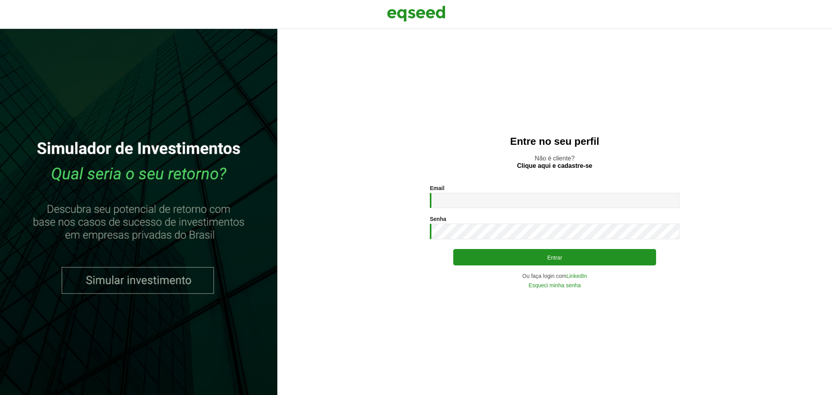 The image size is (832, 395). Describe the element at coordinates (555, 166) in the screenshot. I see `a: Clique aqui e cadastre-se` at that location.